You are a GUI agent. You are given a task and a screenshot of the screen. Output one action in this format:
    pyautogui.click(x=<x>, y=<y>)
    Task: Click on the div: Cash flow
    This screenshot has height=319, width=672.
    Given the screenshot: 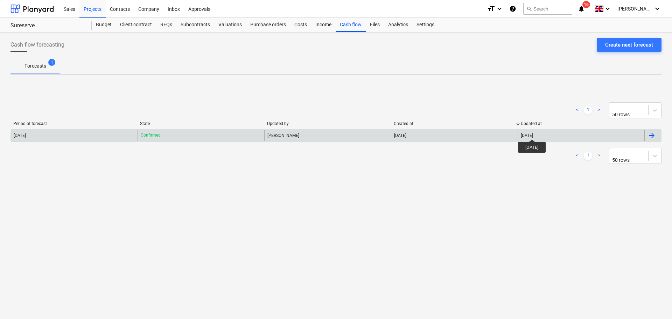 What is the action you would take?
    pyautogui.click(x=351, y=25)
    